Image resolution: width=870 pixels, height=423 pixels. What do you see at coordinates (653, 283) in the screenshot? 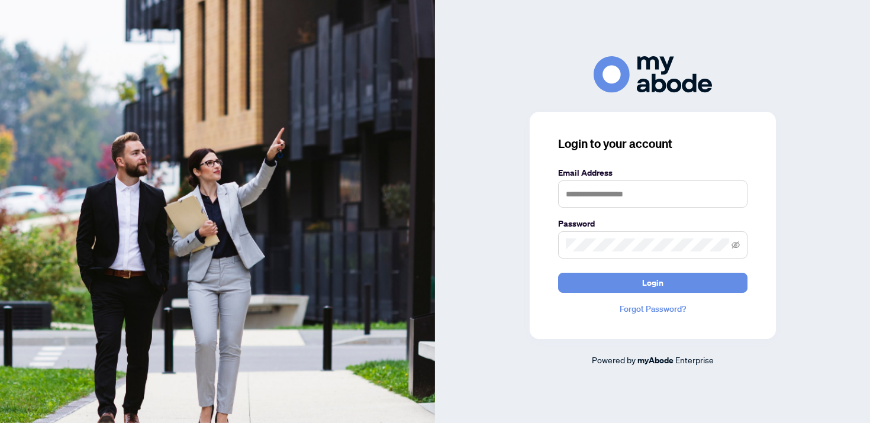
I see `button: Login` at bounding box center [653, 283].